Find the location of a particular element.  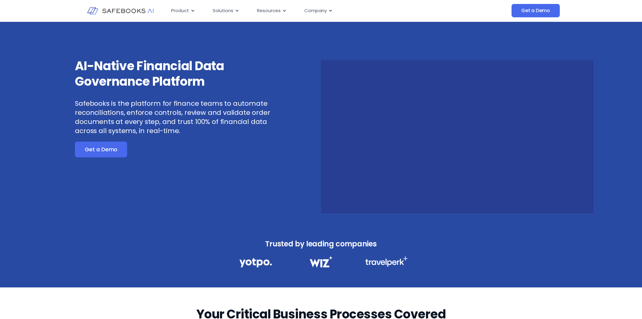

span: Resources is located at coordinates (269, 11).